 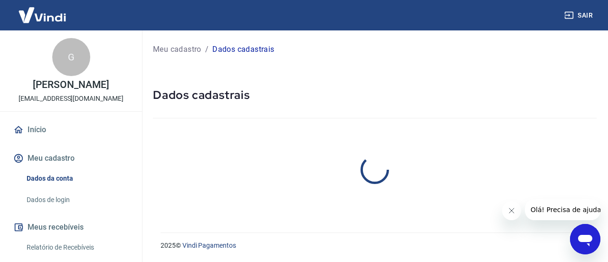 I want to click on a: Dados de login, so click(x=76, y=199).